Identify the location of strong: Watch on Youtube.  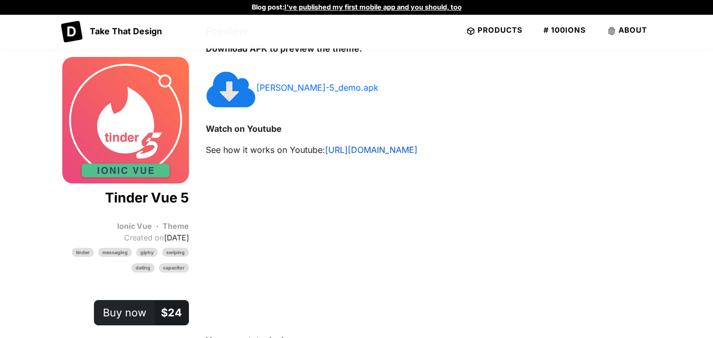
(244, 129).